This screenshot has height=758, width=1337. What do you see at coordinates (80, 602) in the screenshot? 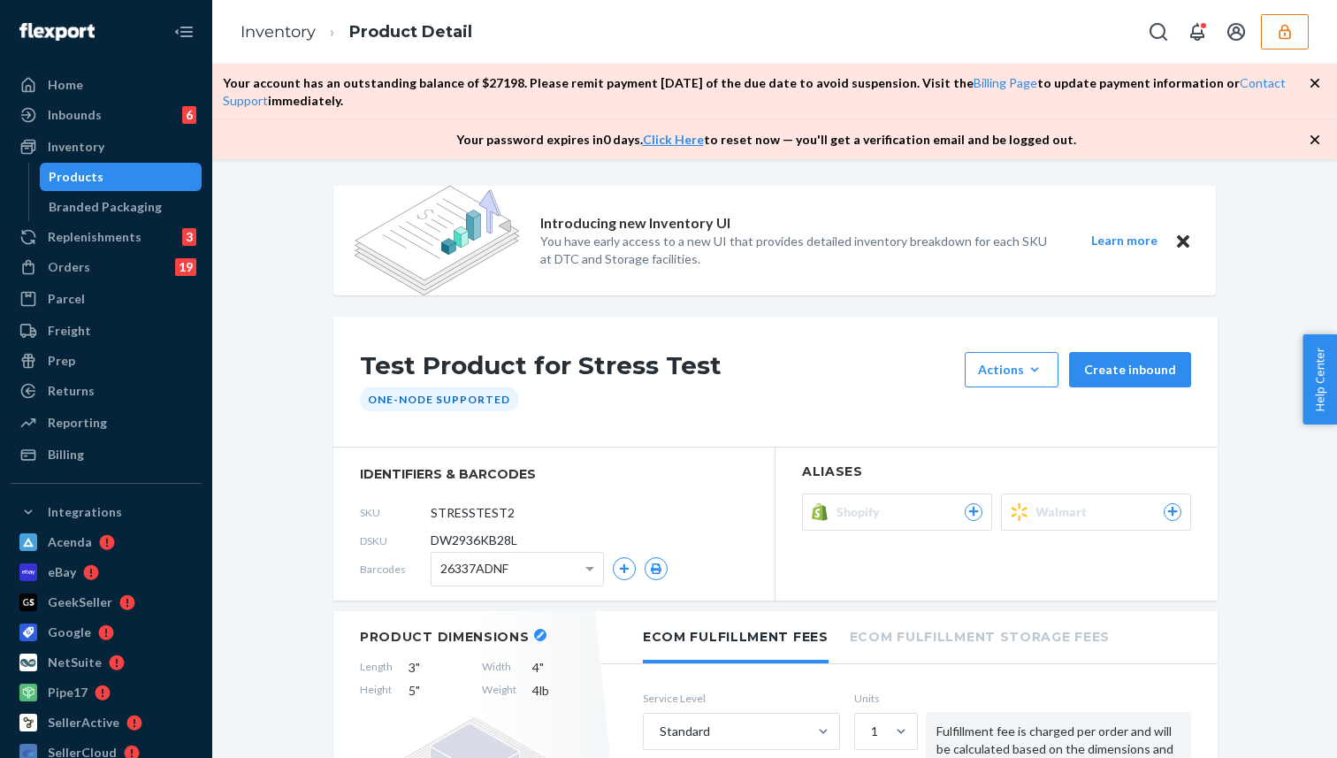
I see `div: GeekSeller` at bounding box center [80, 602].